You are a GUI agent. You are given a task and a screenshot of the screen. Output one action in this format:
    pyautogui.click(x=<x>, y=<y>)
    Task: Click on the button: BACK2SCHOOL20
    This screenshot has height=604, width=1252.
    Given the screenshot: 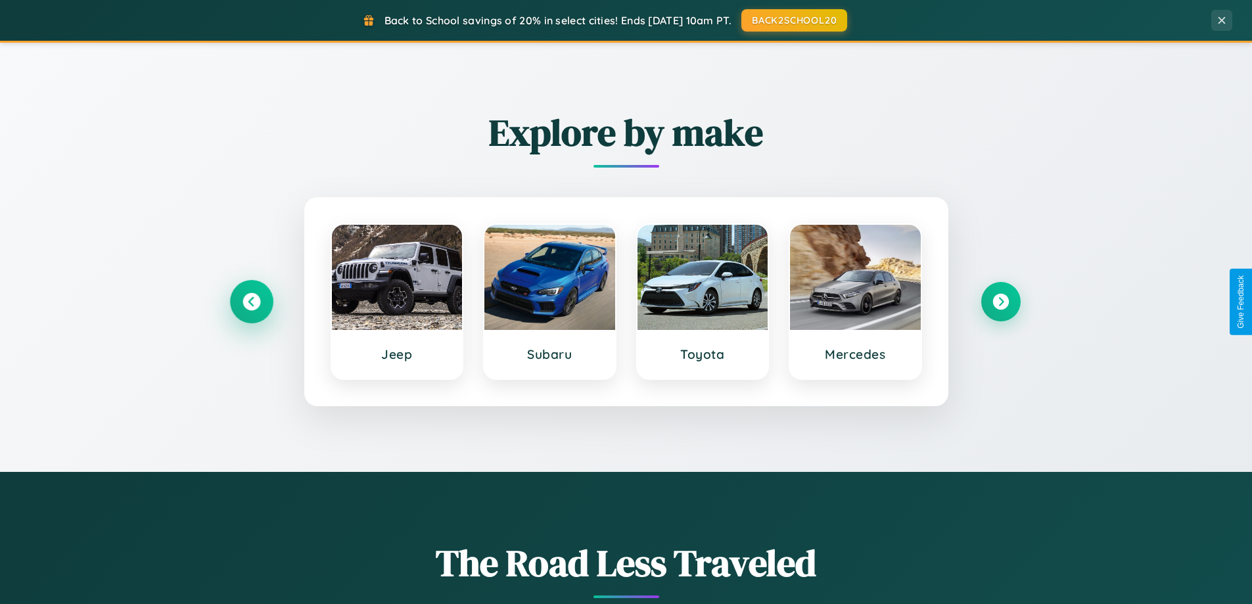 What is the action you would take?
    pyautogui.click(x=794, y=20)
    